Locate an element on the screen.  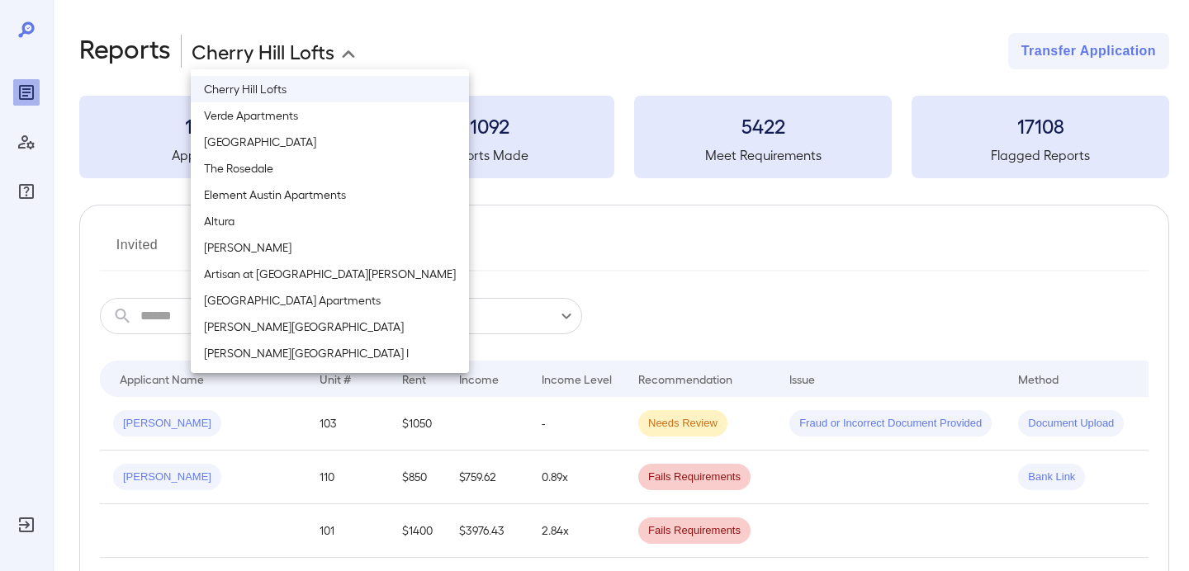
li: The Rosedale is located at coordinates (329, 168).